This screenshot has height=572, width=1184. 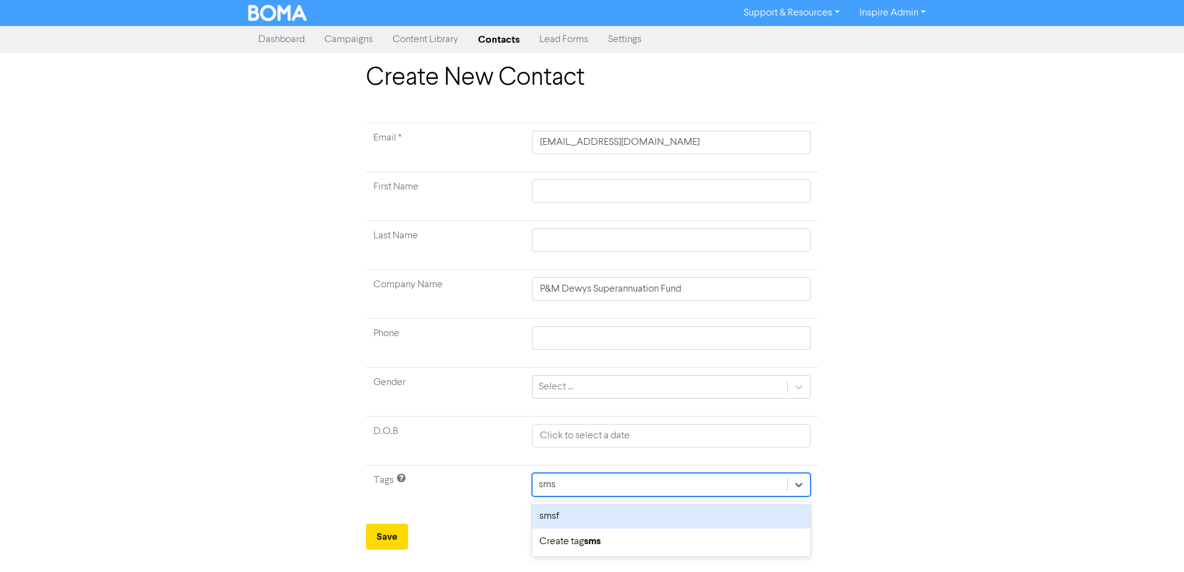 What do you see at coordinates (1153, 542) in the screenshot?
I see `div: Chat Widget` at bounding box center [1153, 542].